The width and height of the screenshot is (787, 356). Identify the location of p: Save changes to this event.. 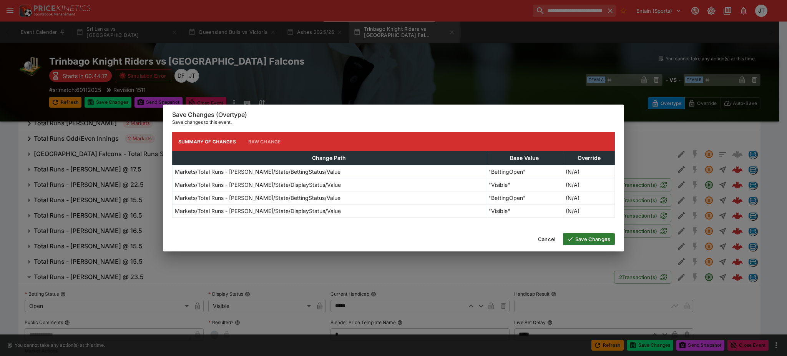
(393, 122).